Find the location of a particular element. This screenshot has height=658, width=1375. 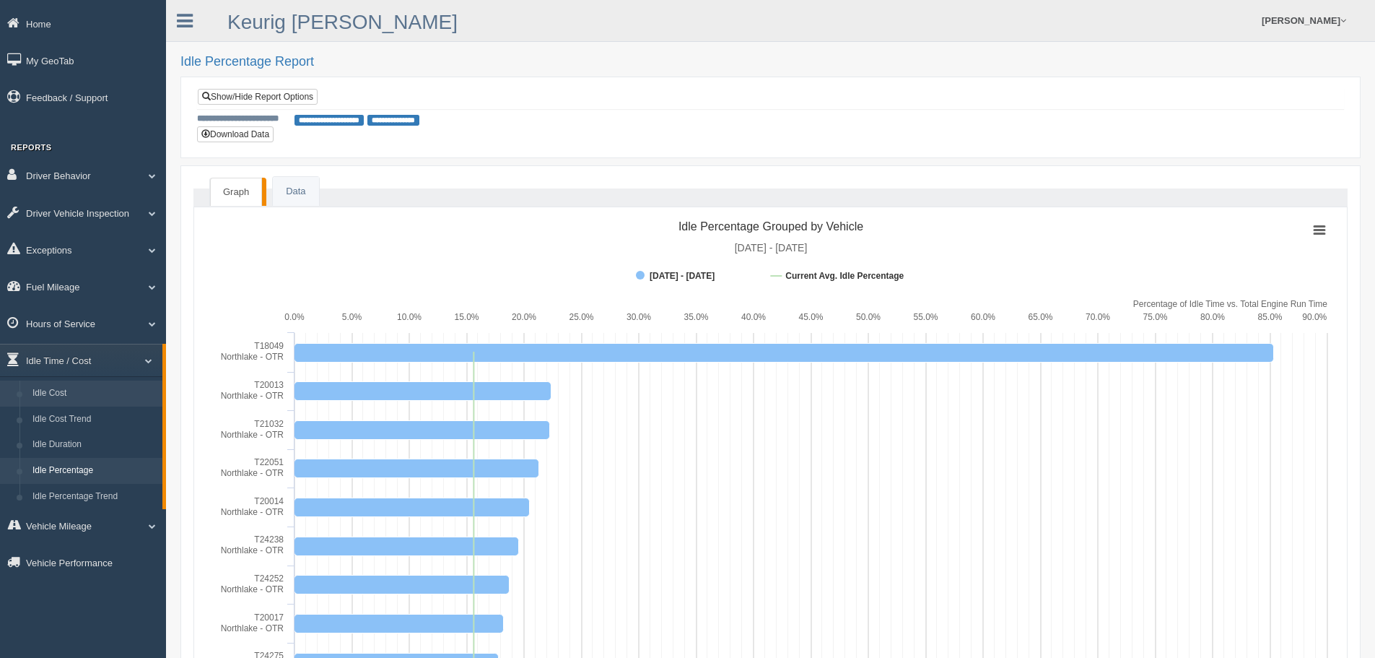

tspan: T24238 is located at coordinates (269, 539).